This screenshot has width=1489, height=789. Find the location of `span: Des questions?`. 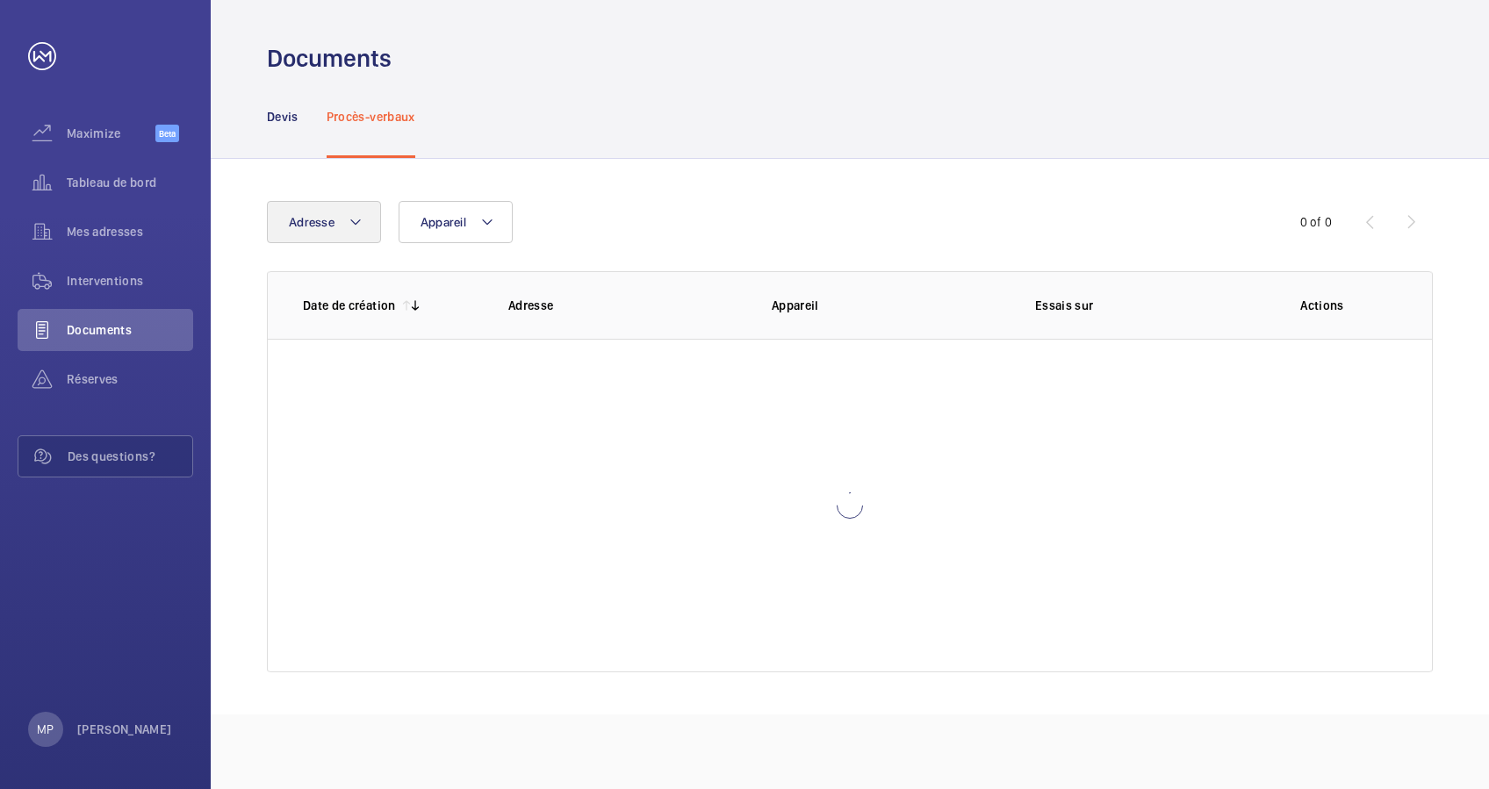

span: Des questions? is located at coordinates (130, 457).